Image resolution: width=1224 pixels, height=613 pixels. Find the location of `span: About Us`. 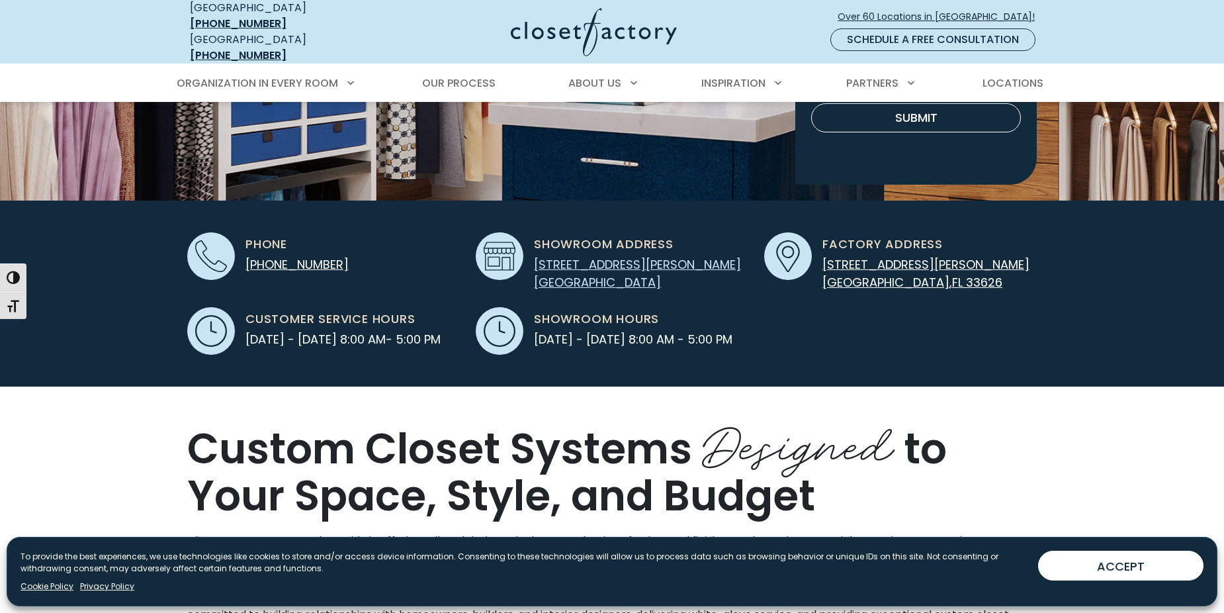

span: About Us is located at coordinates (595, 83).